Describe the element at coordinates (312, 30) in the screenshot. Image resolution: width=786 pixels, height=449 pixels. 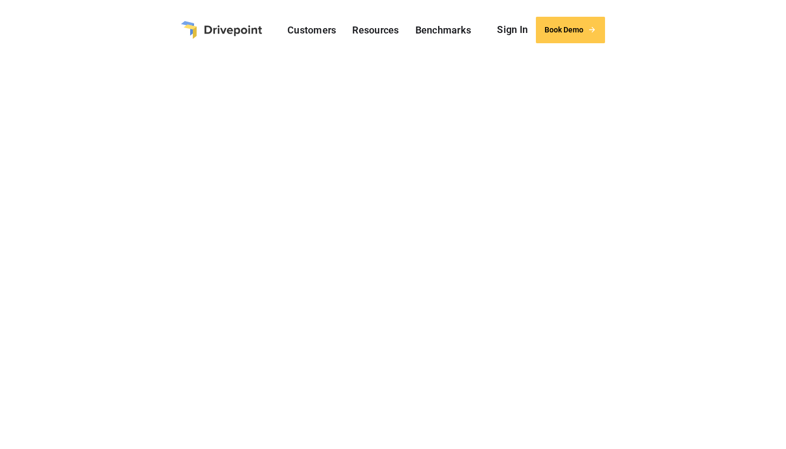
I see `a: Customers` at that location.